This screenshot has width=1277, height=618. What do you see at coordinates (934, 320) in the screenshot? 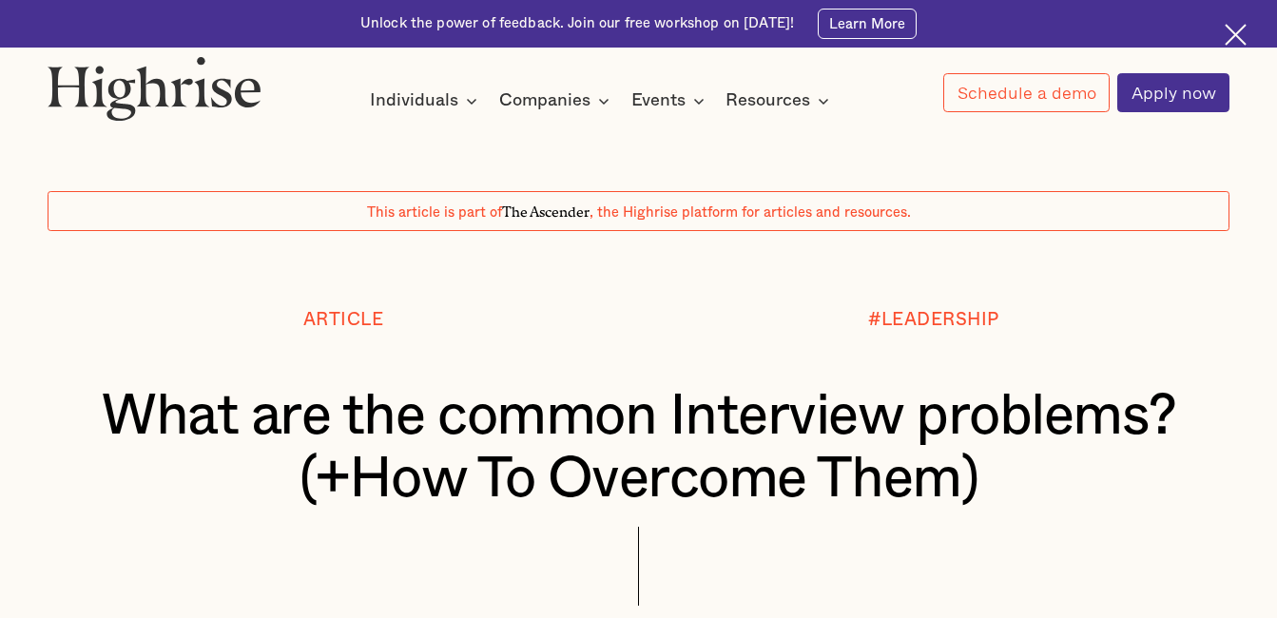
I see `div: #LEADERSHIP` at bounding box center [934, 320].